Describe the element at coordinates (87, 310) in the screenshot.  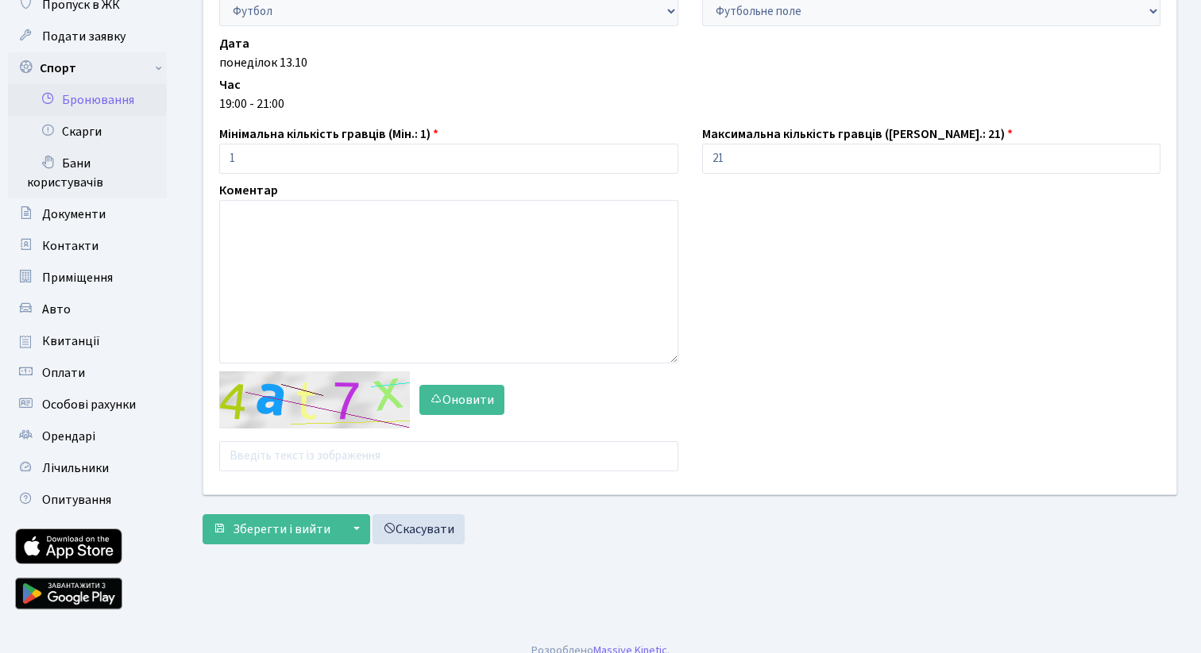
I see `a: Авто` at that location.